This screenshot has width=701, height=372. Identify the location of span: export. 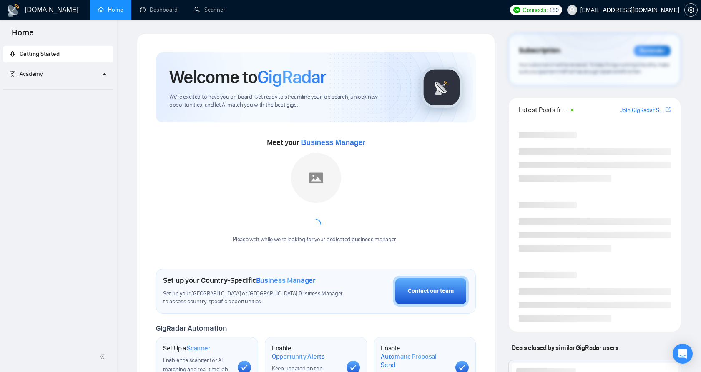
(668, 110).